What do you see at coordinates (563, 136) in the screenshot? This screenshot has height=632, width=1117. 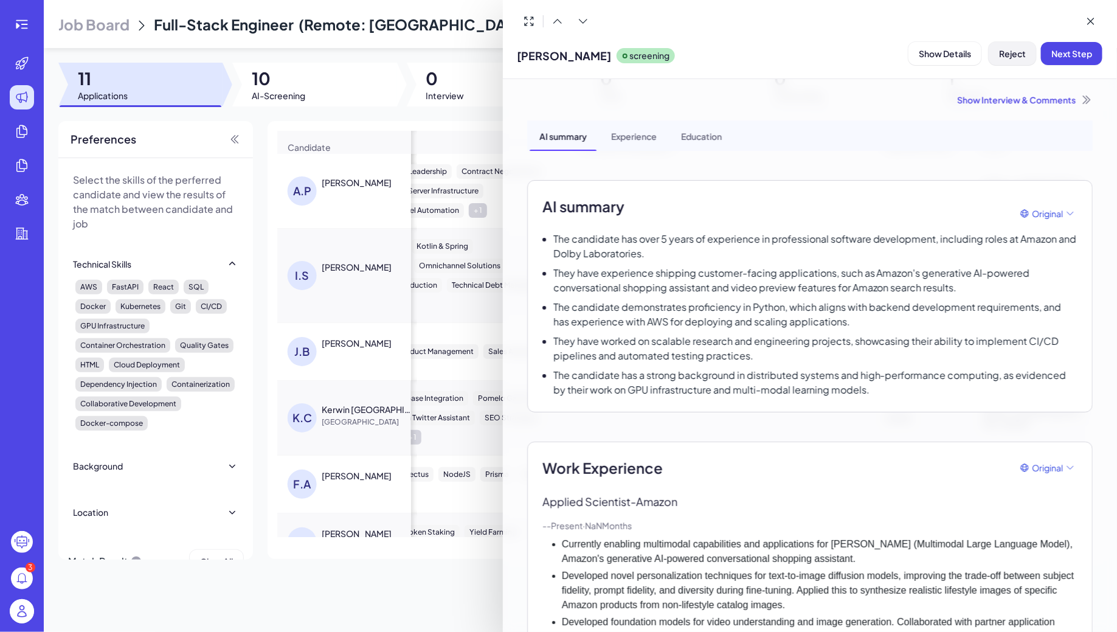 I see `div: AI summary` at bounding box center [563, 136].